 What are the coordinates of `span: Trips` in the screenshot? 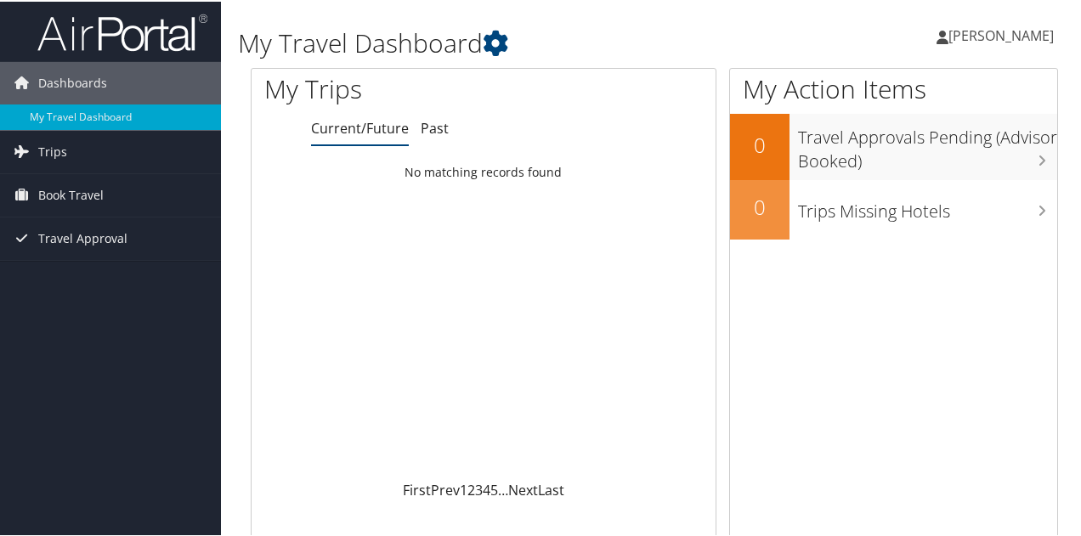 It's located at (53, 150).